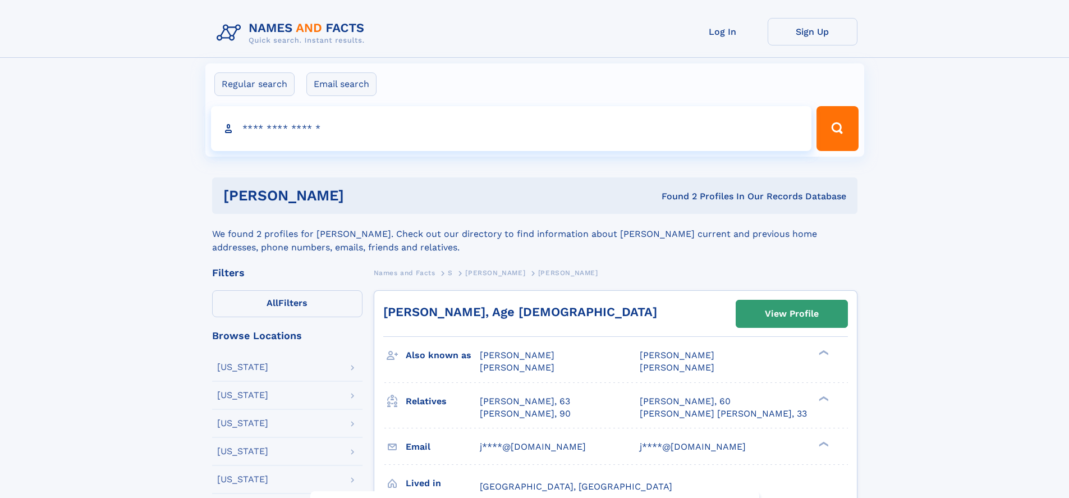  I want to click on div: Found 2 Profiles In Our Records Database, so click(675, 196).